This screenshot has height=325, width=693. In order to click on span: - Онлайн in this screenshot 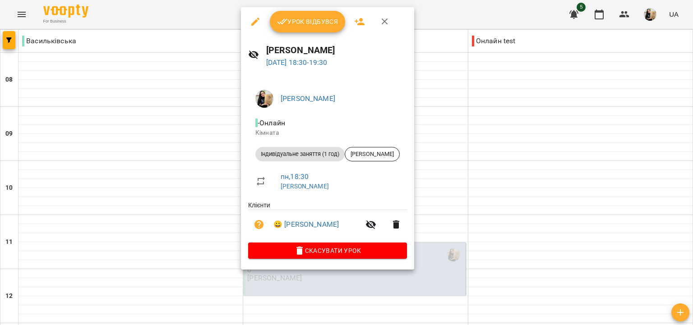, I will do `click(271, 123)`.